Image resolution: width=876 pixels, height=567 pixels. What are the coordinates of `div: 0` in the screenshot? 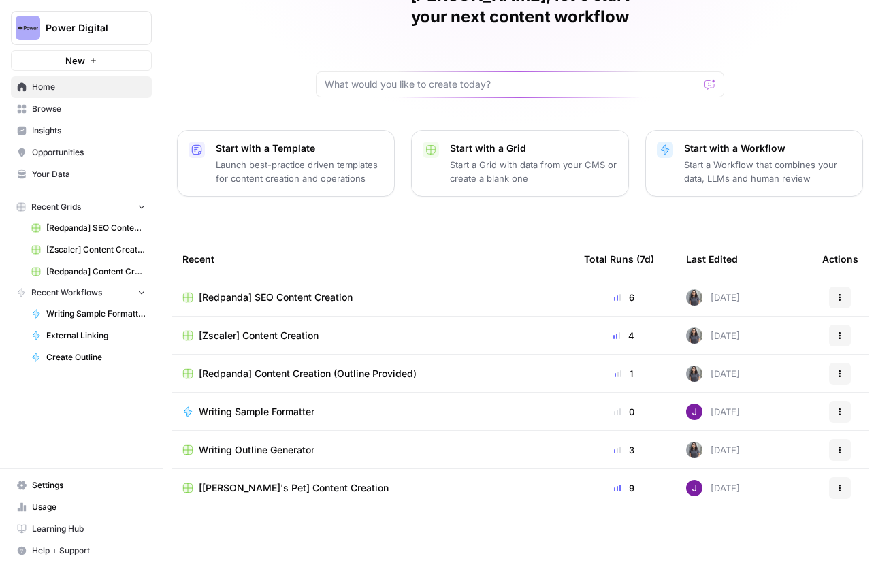 It's located at (624, 412).